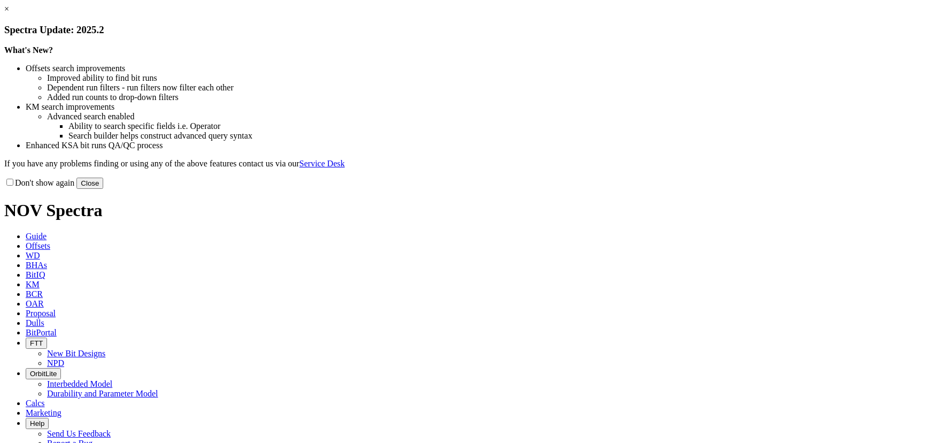 This screenshot has height=443, width=933. What do you see at coordinates (477, 68) in the screenshot?
I see `li: Offsets search improvements` at bounding box center [477, 68].